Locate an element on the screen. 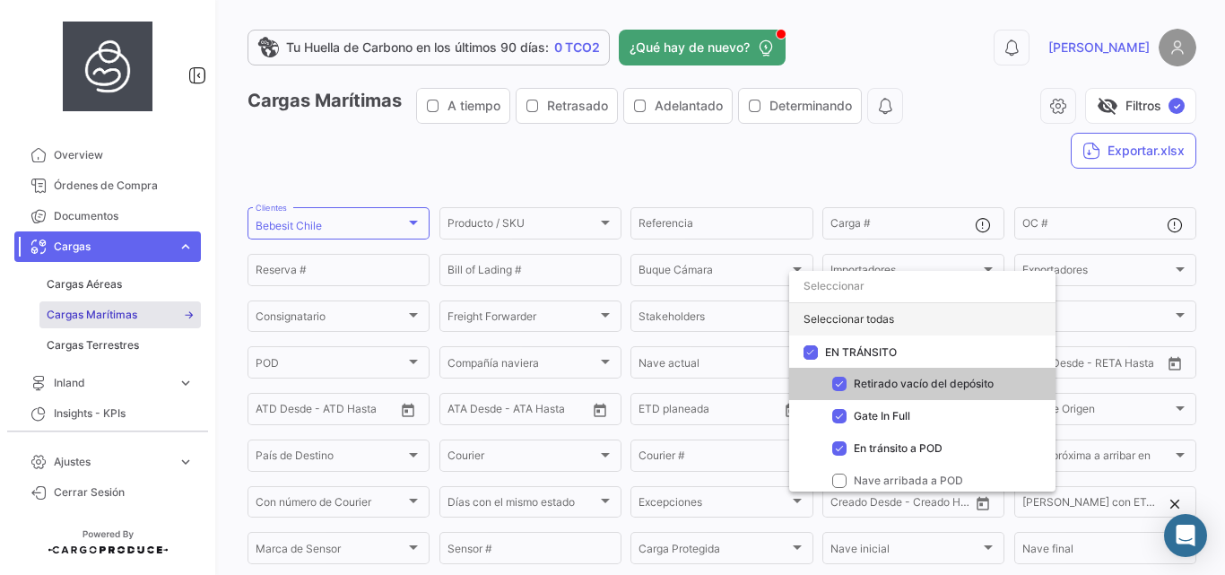 This screenshot has width=1225, height=575. span: Gate In Full is located at coordinates (882, 415).